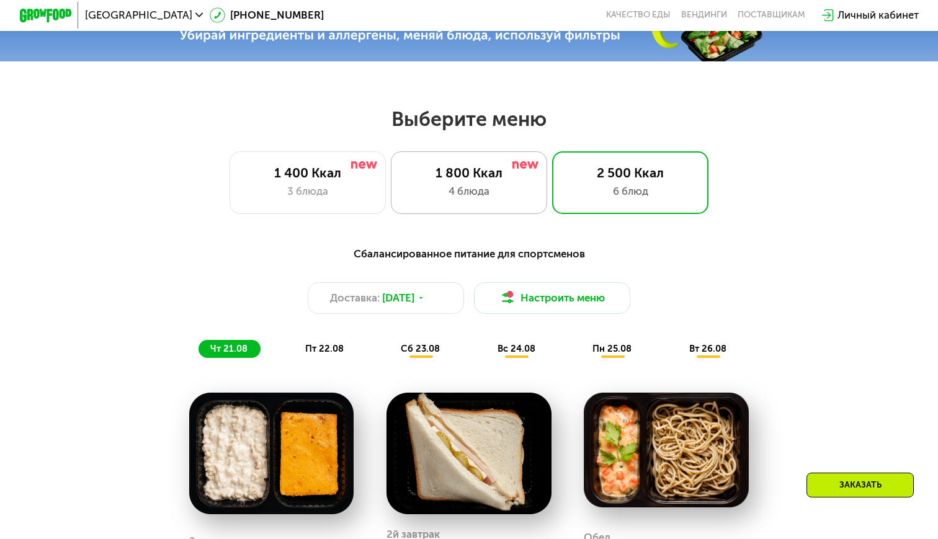 Image resolution: width=938 pixels, height=539 pixels. What do you see at coordinates (469, 191) in the screenshot?
I see `div: 4 блюда` at bounding box center [469, 191].